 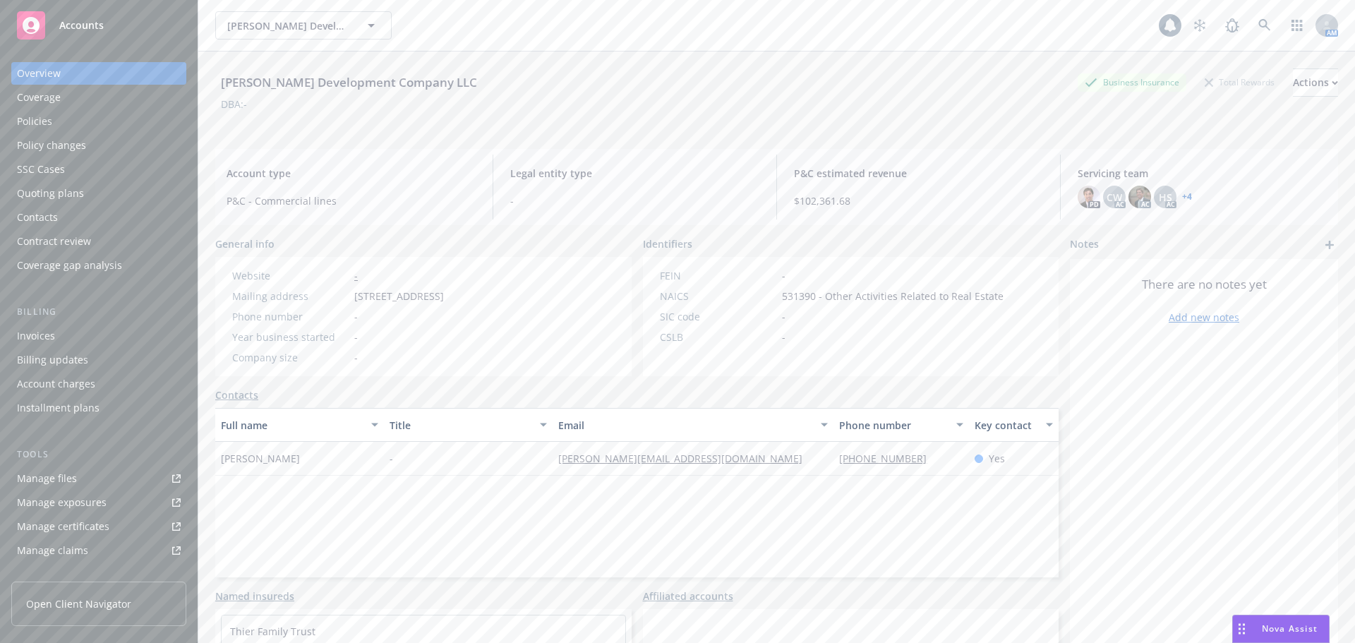 What do you see at coordinates (99, 312) in the screenshot?
I see `div: Billing` at bounding box center [99, 312].